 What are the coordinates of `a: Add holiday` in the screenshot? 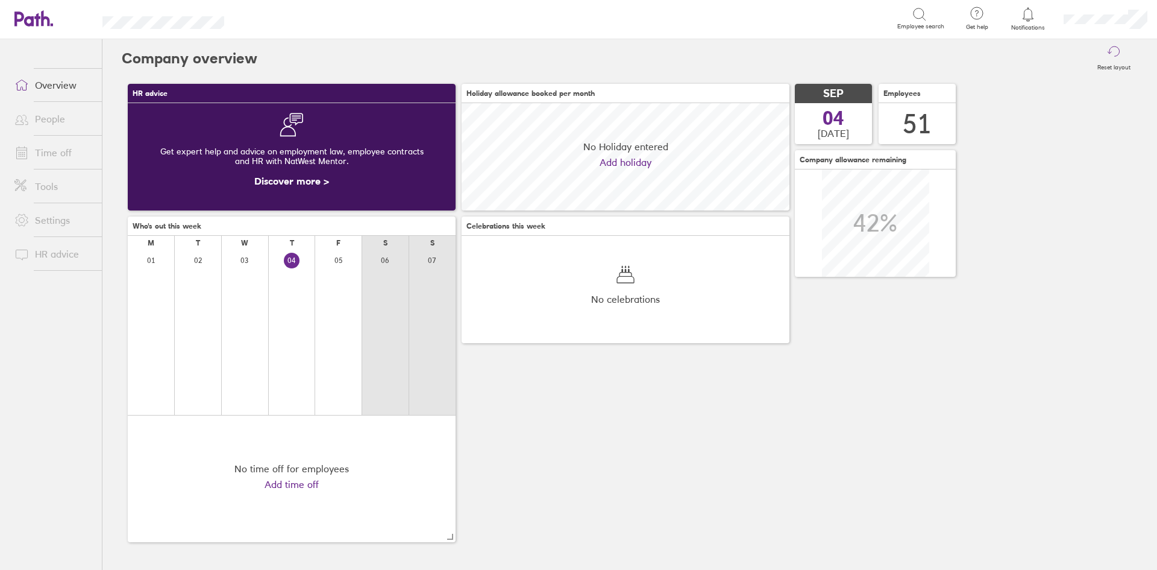 It's located at (626, 162).